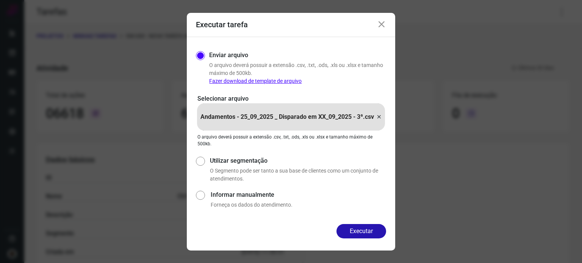 The height and width of the screenshot is (263, 582). I want to click on p: Andamentos - 25_09_2025 _ Disparado em XX_09_2025 - 3ª.csv, so click(287, 117).